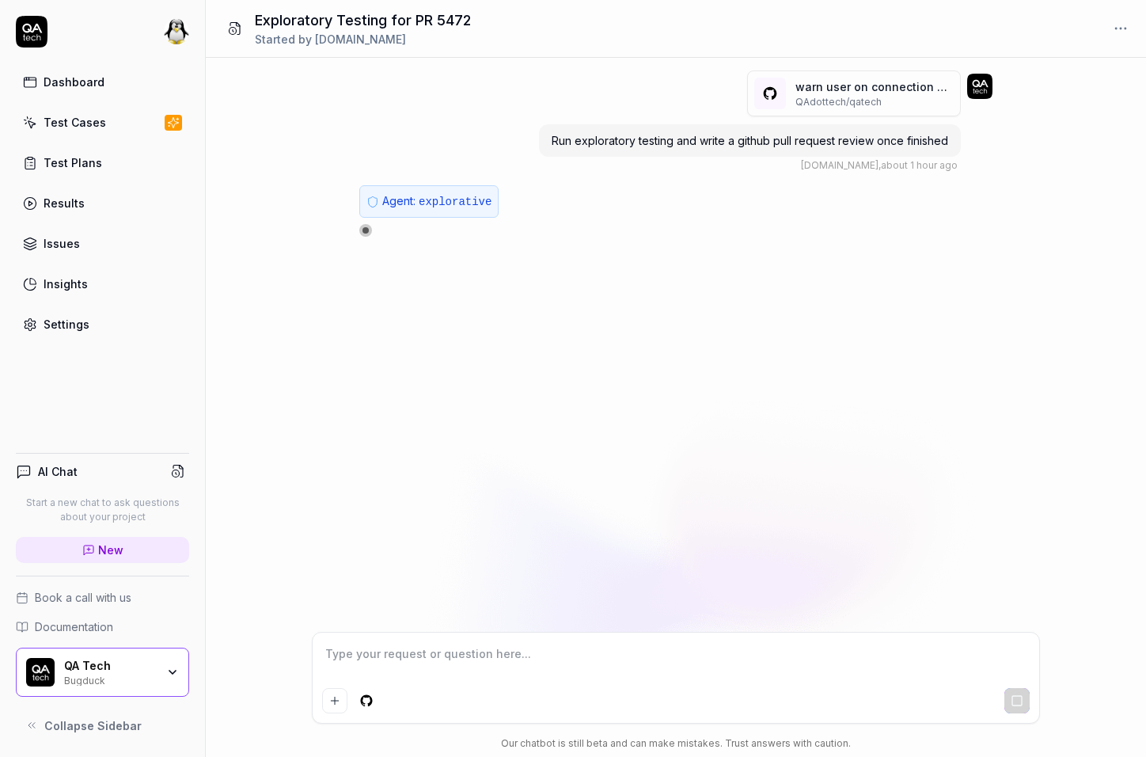 The width and height of the screenshot is (1146, 757). Describe the element at coordinates (102, 626) in the screenshot. I see `a: Documentation` at that location.